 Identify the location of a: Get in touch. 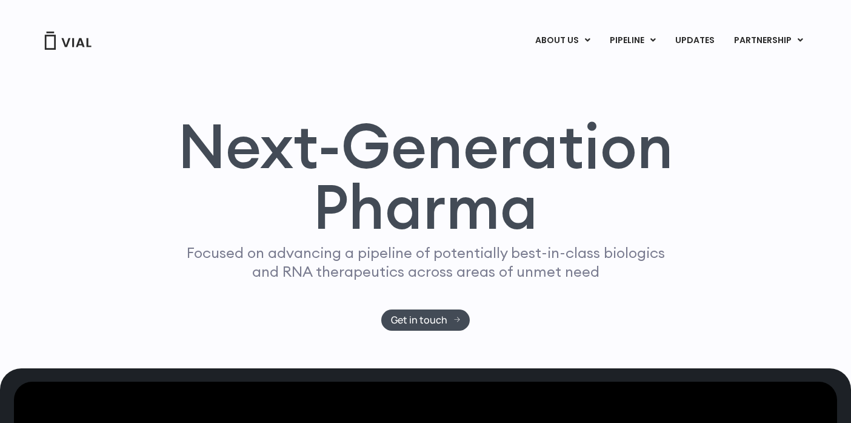
(426, 319).